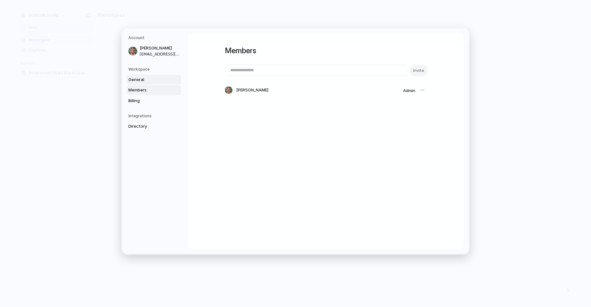 The height and width of the screenshot is (307, 591). What do you see at coordinates (149, 90) in the screenshot?
I see `span: Members` at bounding box center [149, 90].